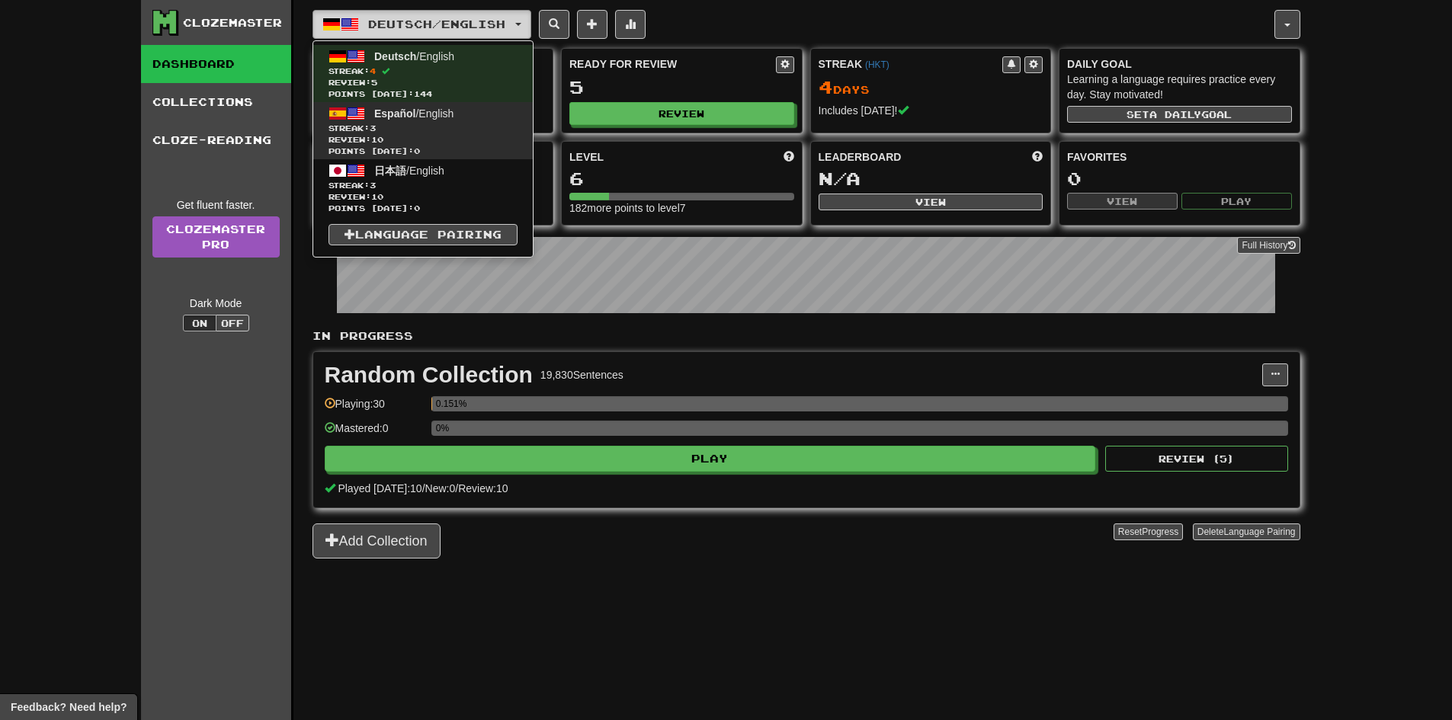 This screenshot has height=720, width=1452. What do you see at coordinates (789, 157) in the screenshot?
I see `span: Score more points to level up` at bounding box center [789, 157].